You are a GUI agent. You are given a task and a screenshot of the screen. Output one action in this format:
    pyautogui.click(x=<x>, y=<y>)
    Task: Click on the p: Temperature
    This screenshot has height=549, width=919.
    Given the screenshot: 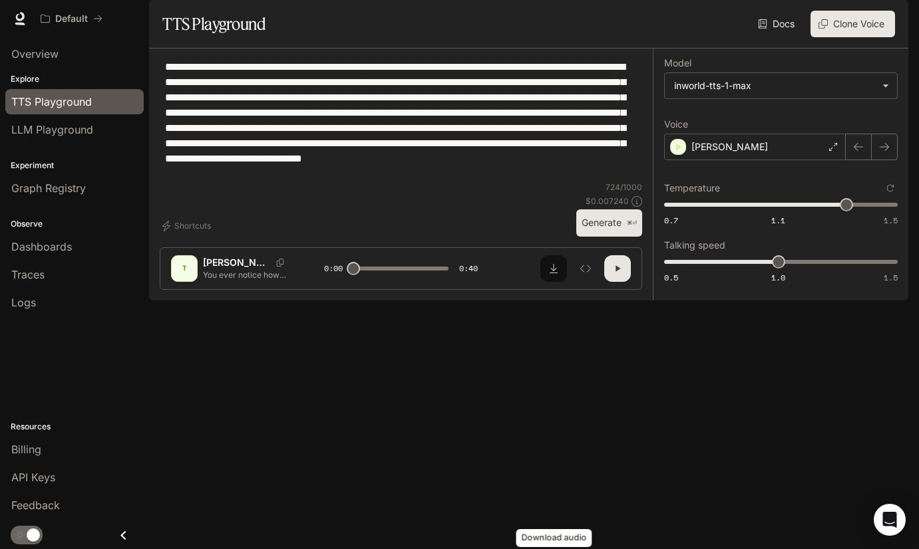 What is the action you would take?
    pyautogui.click(x=692, y=188)
    